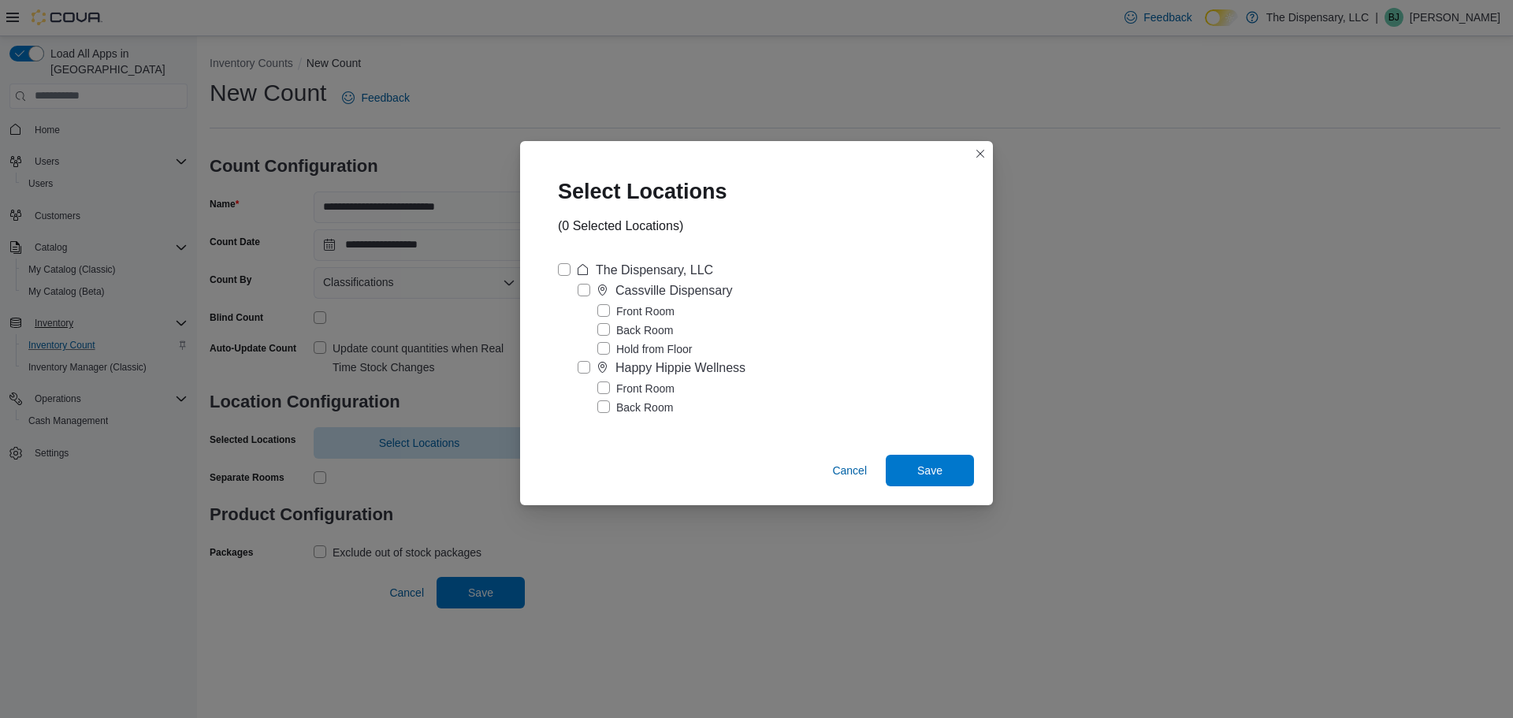 This screenshot has width=1513, height=718. Describe the element at coordinates (680, 368) in the screenshot. I see `div: Happy Hippie Wellness` at that location.